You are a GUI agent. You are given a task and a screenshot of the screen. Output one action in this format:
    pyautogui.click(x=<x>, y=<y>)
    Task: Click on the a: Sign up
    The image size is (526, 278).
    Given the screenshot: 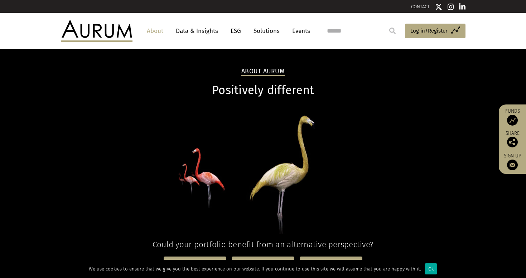 What is the action you would take?
    pyautogui.click(x=513, y=162)
    